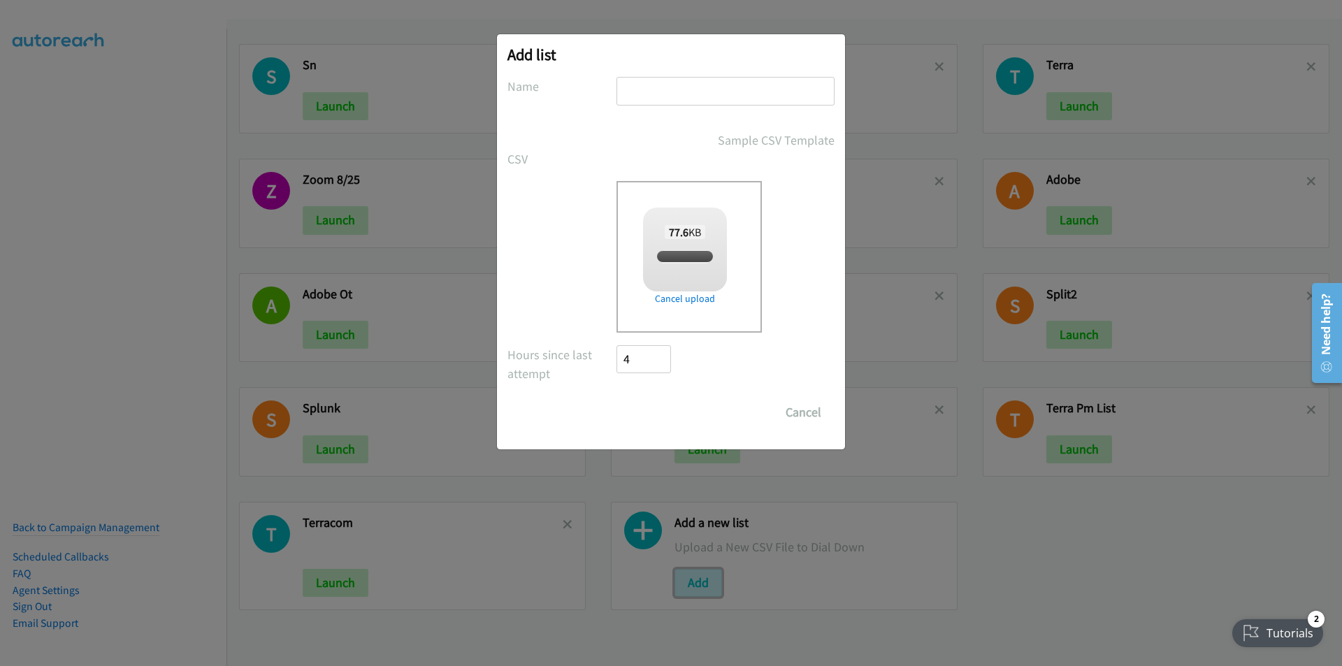 This screenshot has height=666, width=1342. Describe the element at coordinates (679, 232) in the screenshot. I see `strong: 77.6` at that location.